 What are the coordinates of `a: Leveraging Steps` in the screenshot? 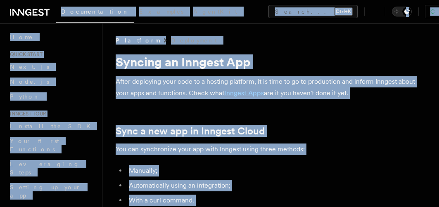 It's located at (52, 169).